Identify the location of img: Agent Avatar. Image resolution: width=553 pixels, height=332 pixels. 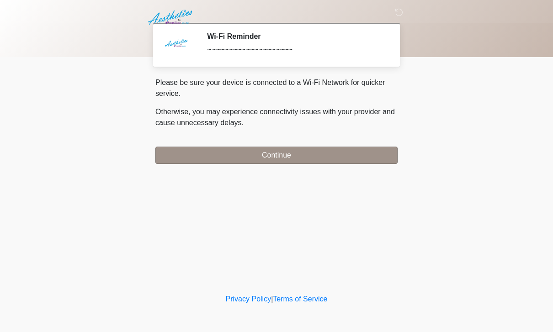
(176, 46).